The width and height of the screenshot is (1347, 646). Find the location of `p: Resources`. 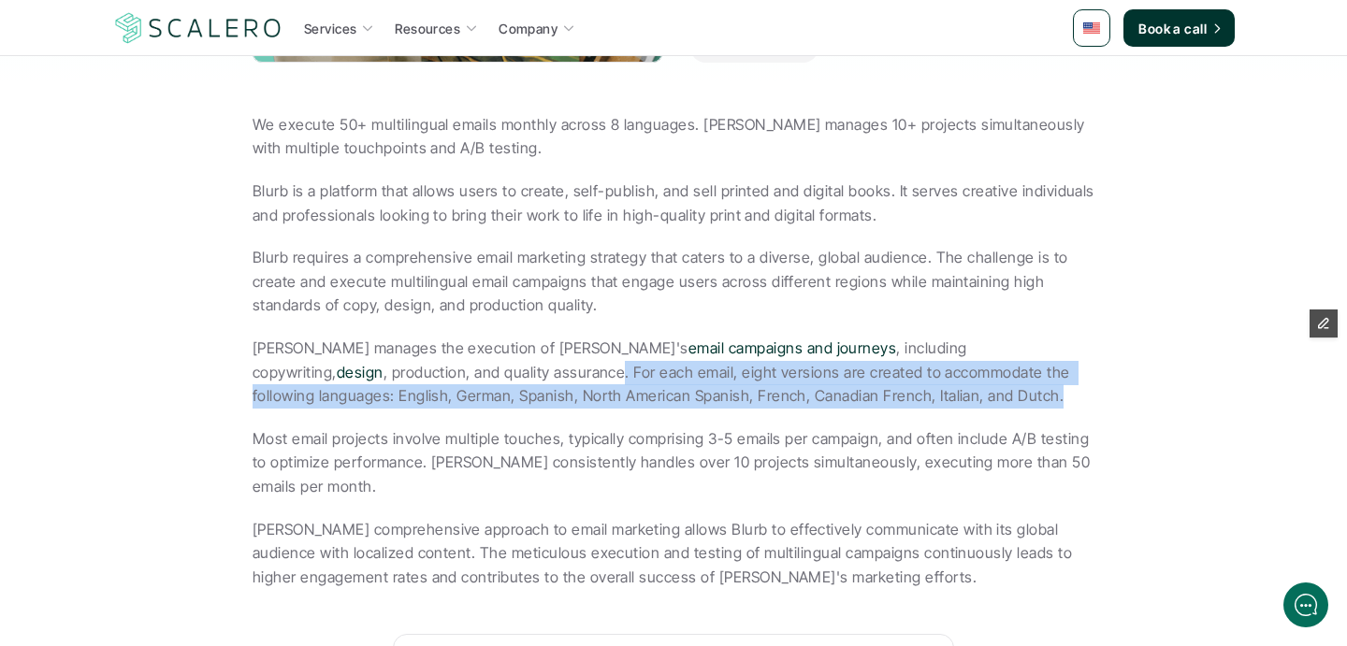

p: Resources is located at coordinates (427, 28).